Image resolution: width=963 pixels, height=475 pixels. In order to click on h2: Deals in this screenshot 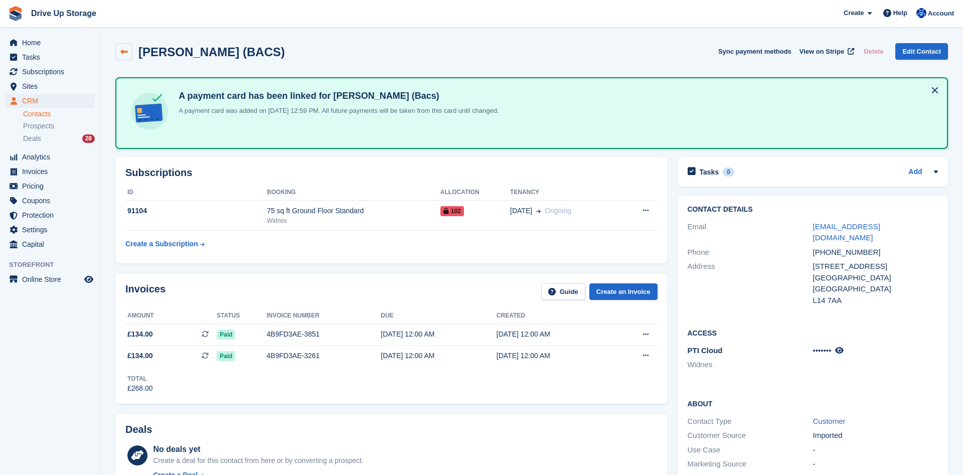, I will do `click(138, 429)`.